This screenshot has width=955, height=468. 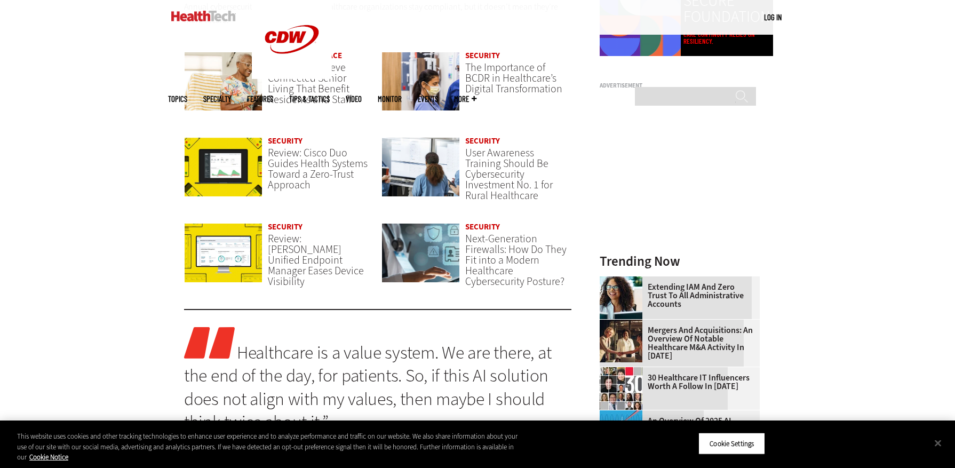 I want to click on span: Specialty, so click(x=217, y=99).